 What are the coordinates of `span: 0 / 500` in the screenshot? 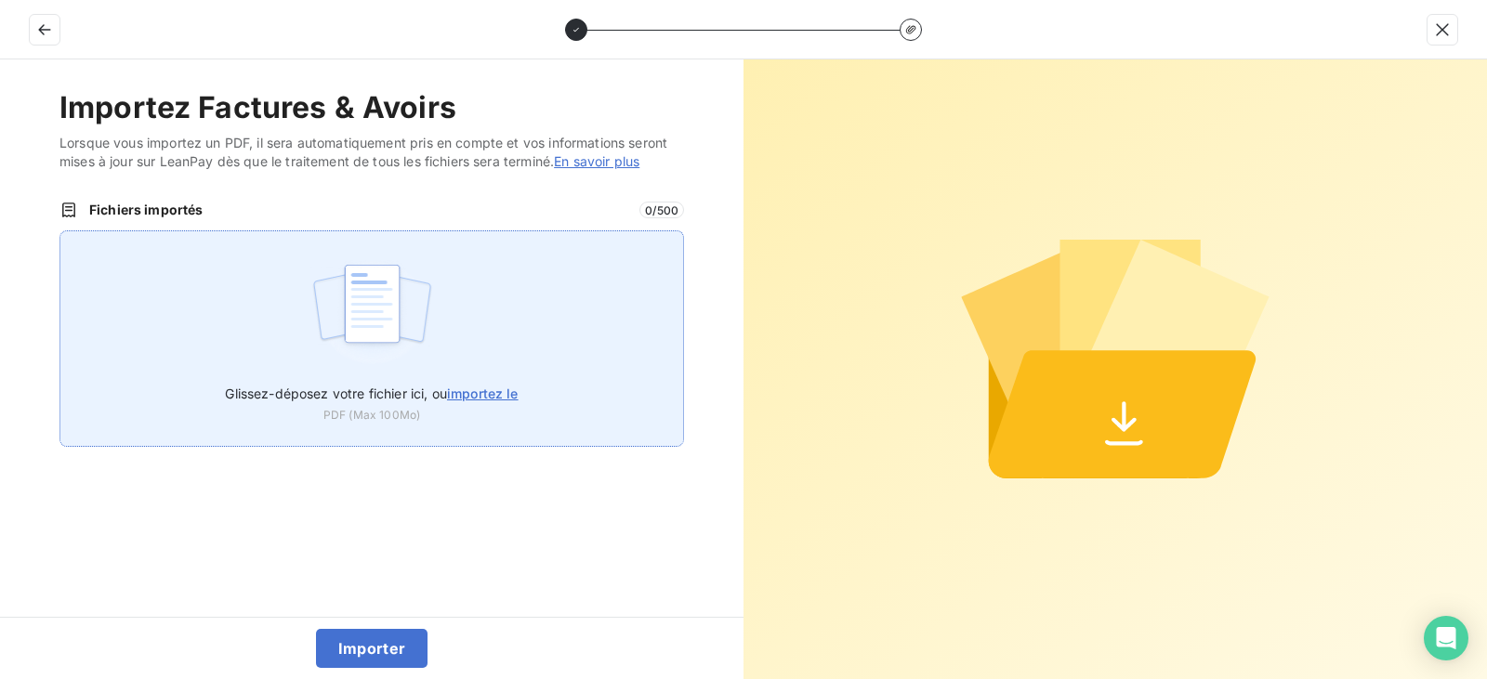 It's located at (662, 210).